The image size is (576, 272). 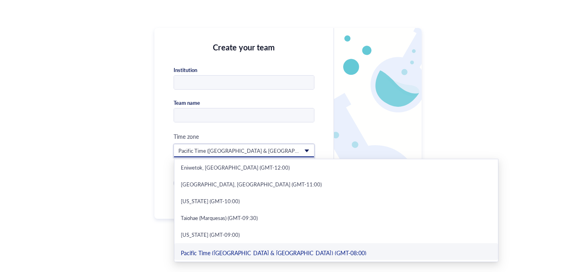 I want to click on div: Create your team, so click(x=244, y=47).